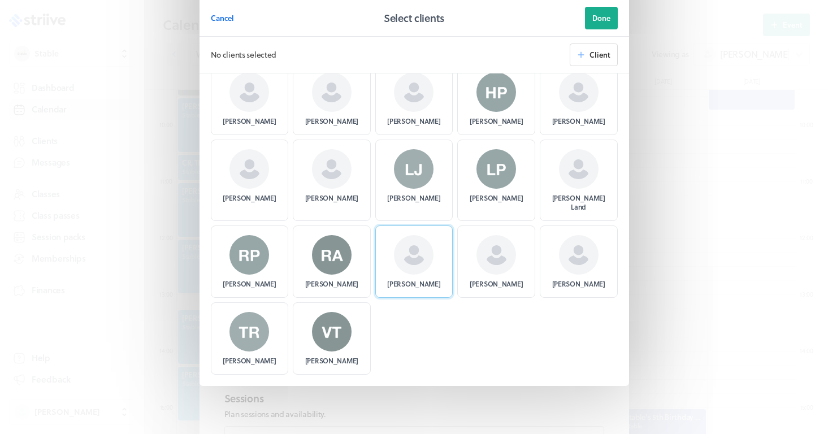 The image size is (828, 434). I want to click on button: Client, so click(594, 55).